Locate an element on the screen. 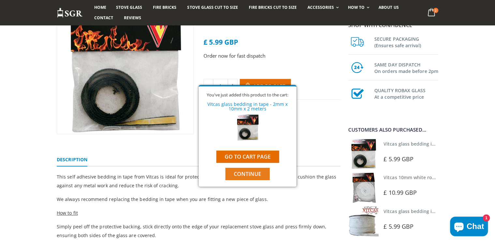 The height and width of the screenshot is (243, 495). span: Reviews is located at coordinates (132, 18).